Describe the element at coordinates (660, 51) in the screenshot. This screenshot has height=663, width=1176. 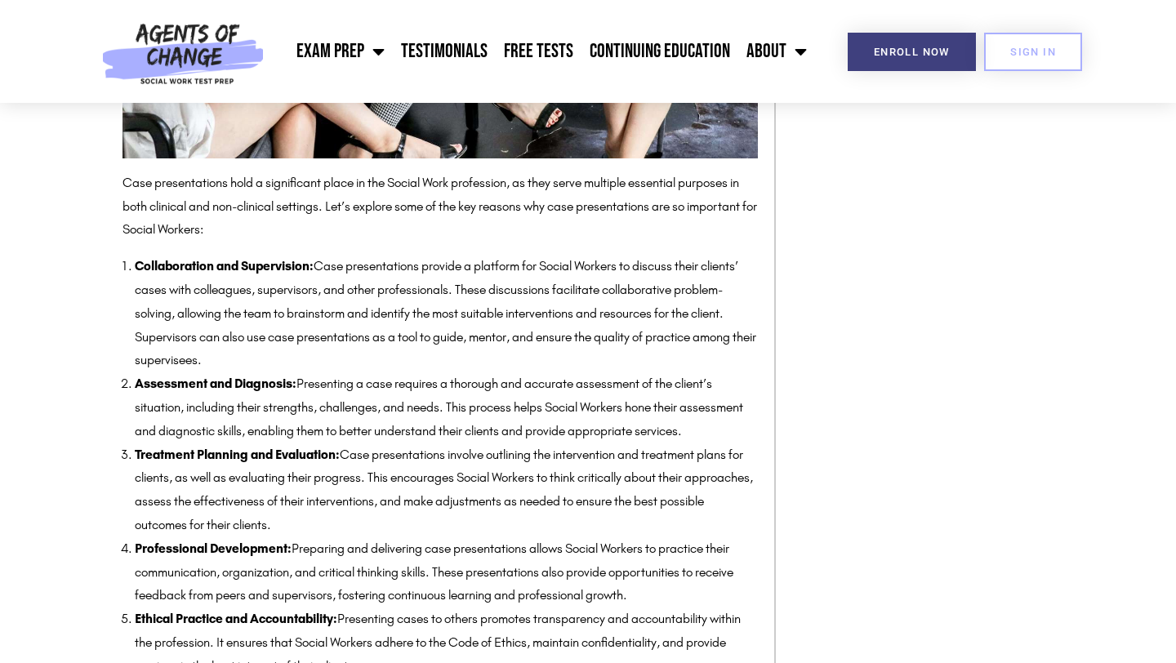
I see `a: Continuing Education` at that location.